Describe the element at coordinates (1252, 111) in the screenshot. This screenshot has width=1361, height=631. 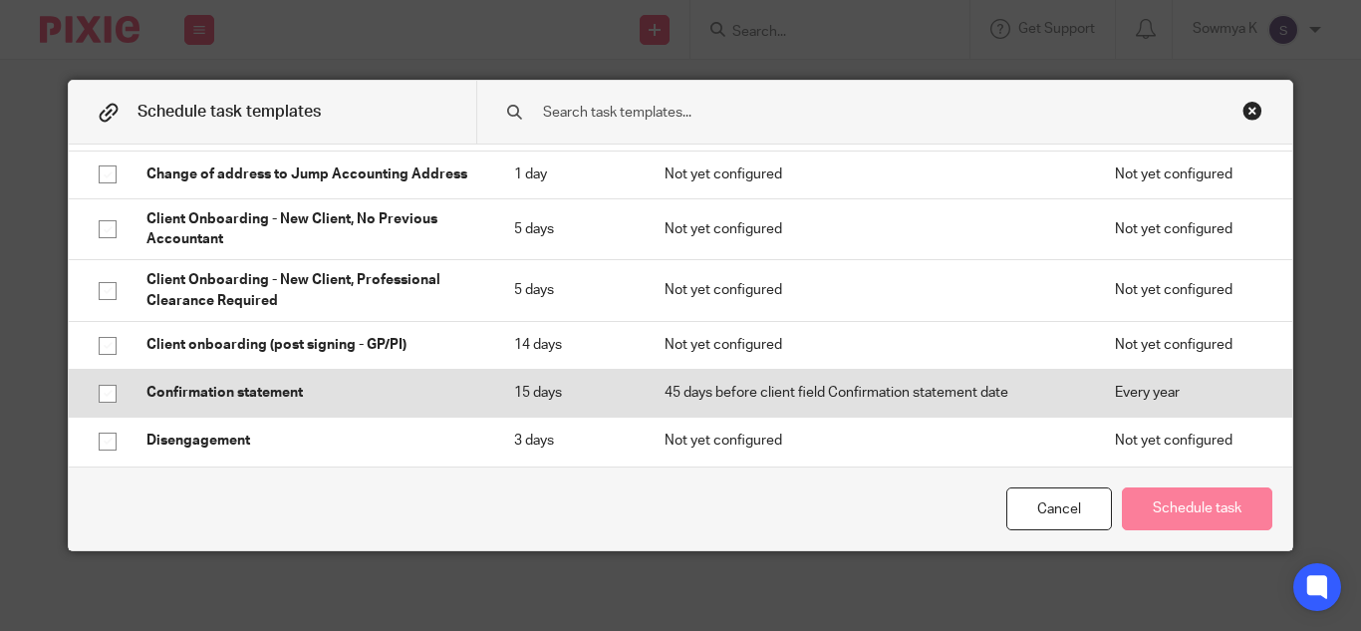
I see `div: Close this dialog window` at that location.